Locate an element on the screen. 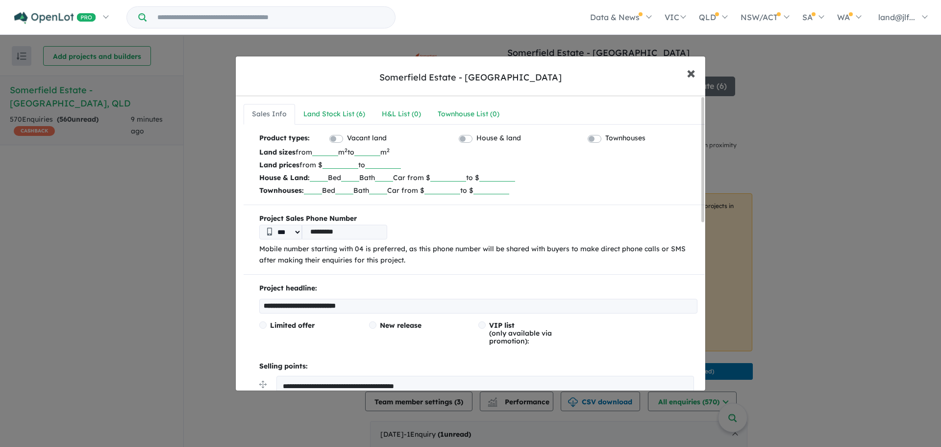 Image resolution: width=941 pixels, height=447 pixels. div: H&L List ( 0 ) is located at coordinates (401, 114).